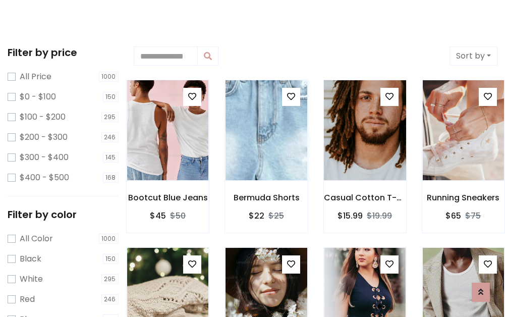  What do you see at coordinates (42, 117) in the screenshot?
I see `label: $100 - $200` at bounding box center [42, 117].